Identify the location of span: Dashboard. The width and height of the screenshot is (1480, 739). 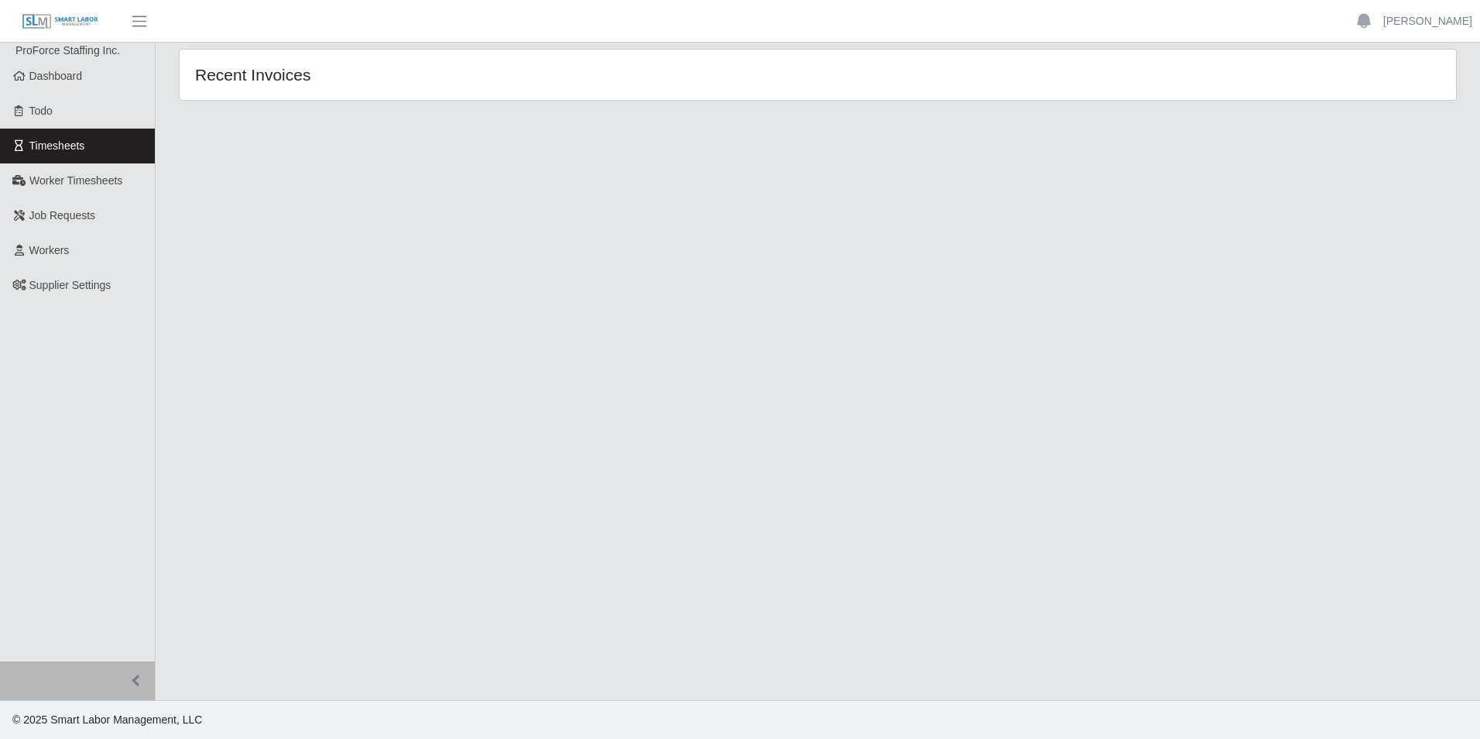
(56, 76).